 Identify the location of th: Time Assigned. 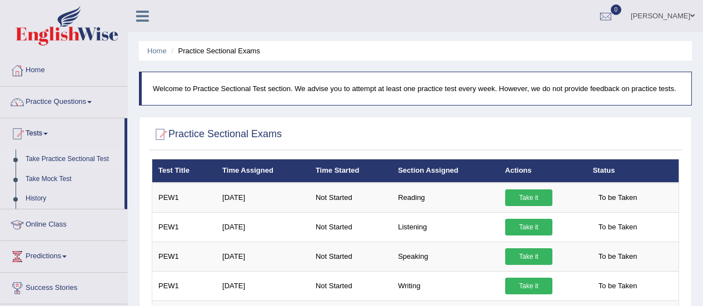
(263, 171).